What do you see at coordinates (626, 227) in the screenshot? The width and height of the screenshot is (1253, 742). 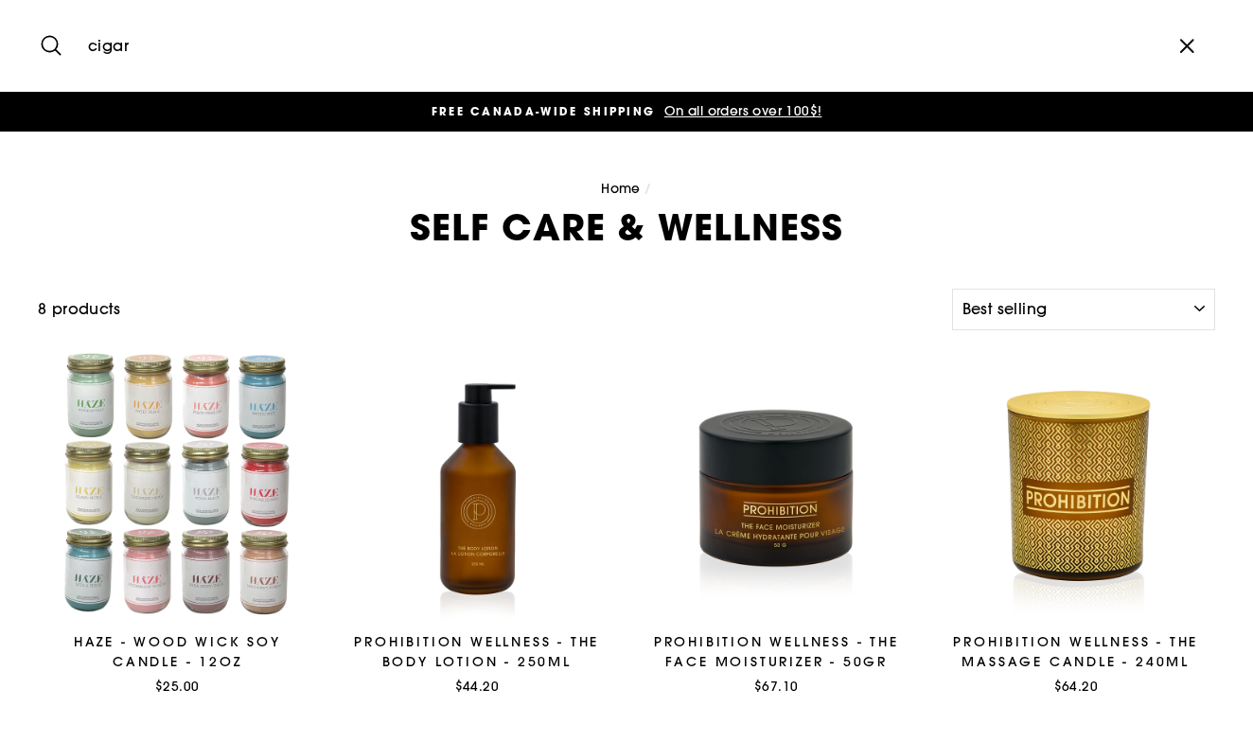 I see `h1: SELF CARE & WELLNESS` at bounding box center [626, 227].